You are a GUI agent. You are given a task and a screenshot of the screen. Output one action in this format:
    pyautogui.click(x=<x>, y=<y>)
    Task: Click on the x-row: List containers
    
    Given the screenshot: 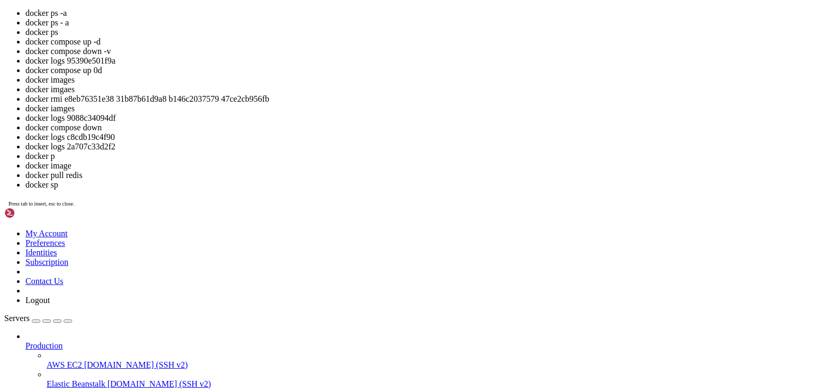 What is the action you would take?
    pyautogui.click(x=340, y=144)
    